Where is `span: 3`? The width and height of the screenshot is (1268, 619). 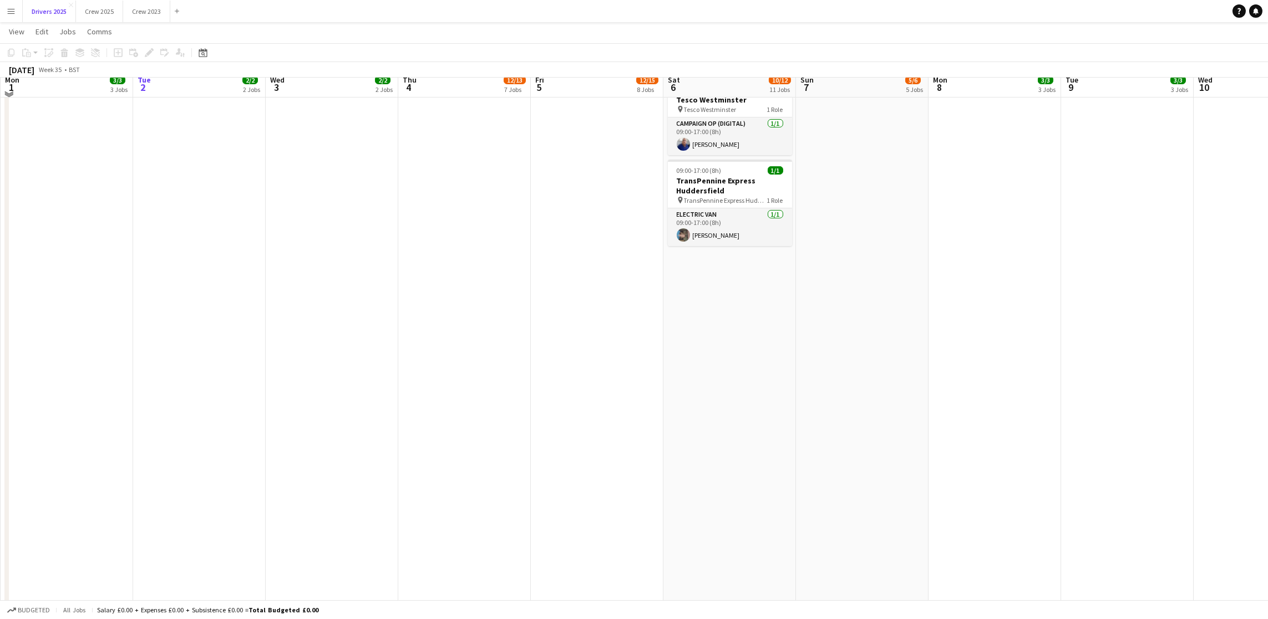 span: 3 is located at coordinates (276, 87).